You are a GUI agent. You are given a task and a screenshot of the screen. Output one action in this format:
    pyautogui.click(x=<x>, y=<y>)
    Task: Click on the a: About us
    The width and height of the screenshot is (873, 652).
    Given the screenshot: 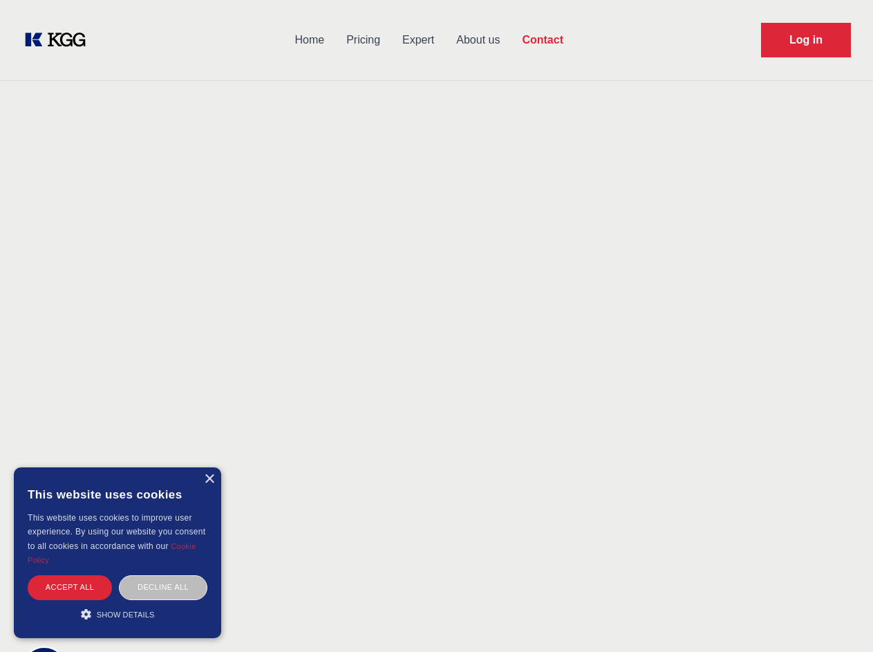 What is the action you would take?
    pyautogui.click(x=478, y=40)
    